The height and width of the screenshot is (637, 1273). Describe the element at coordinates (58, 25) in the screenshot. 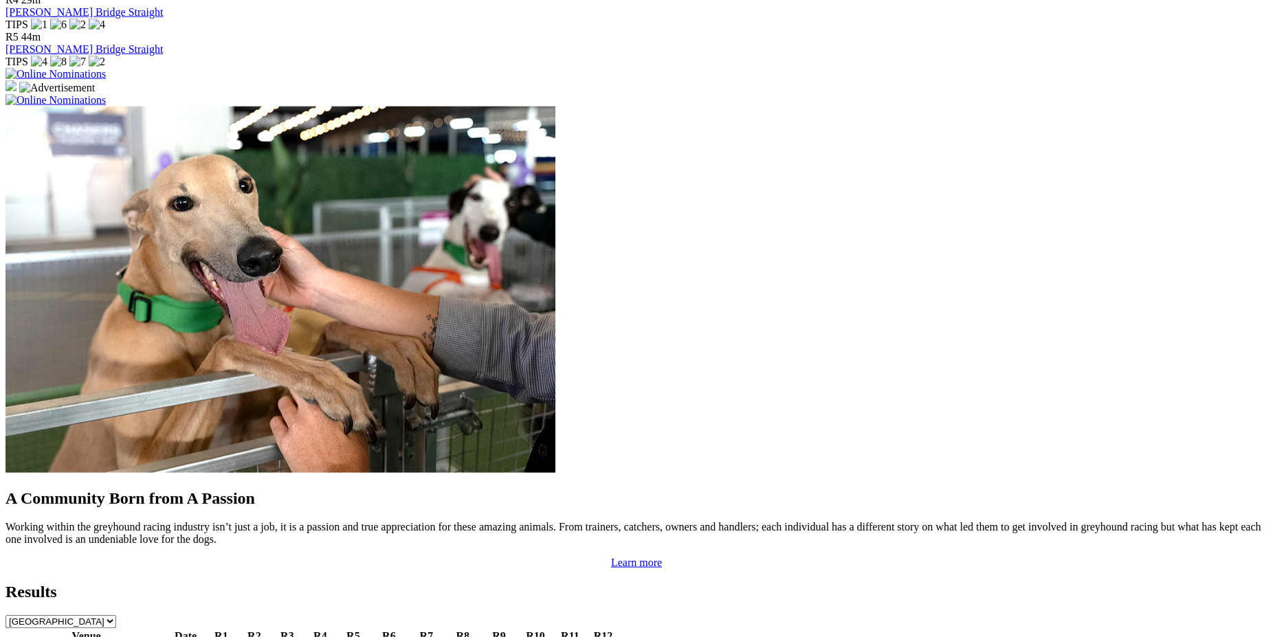

I see `img: 6` at that location.